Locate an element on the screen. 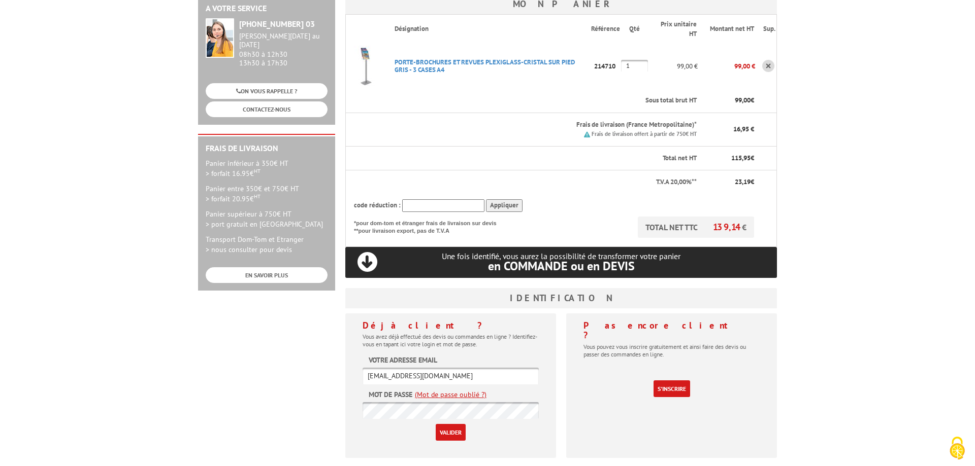  span: 139,14 is located at coordinates (727, 227).